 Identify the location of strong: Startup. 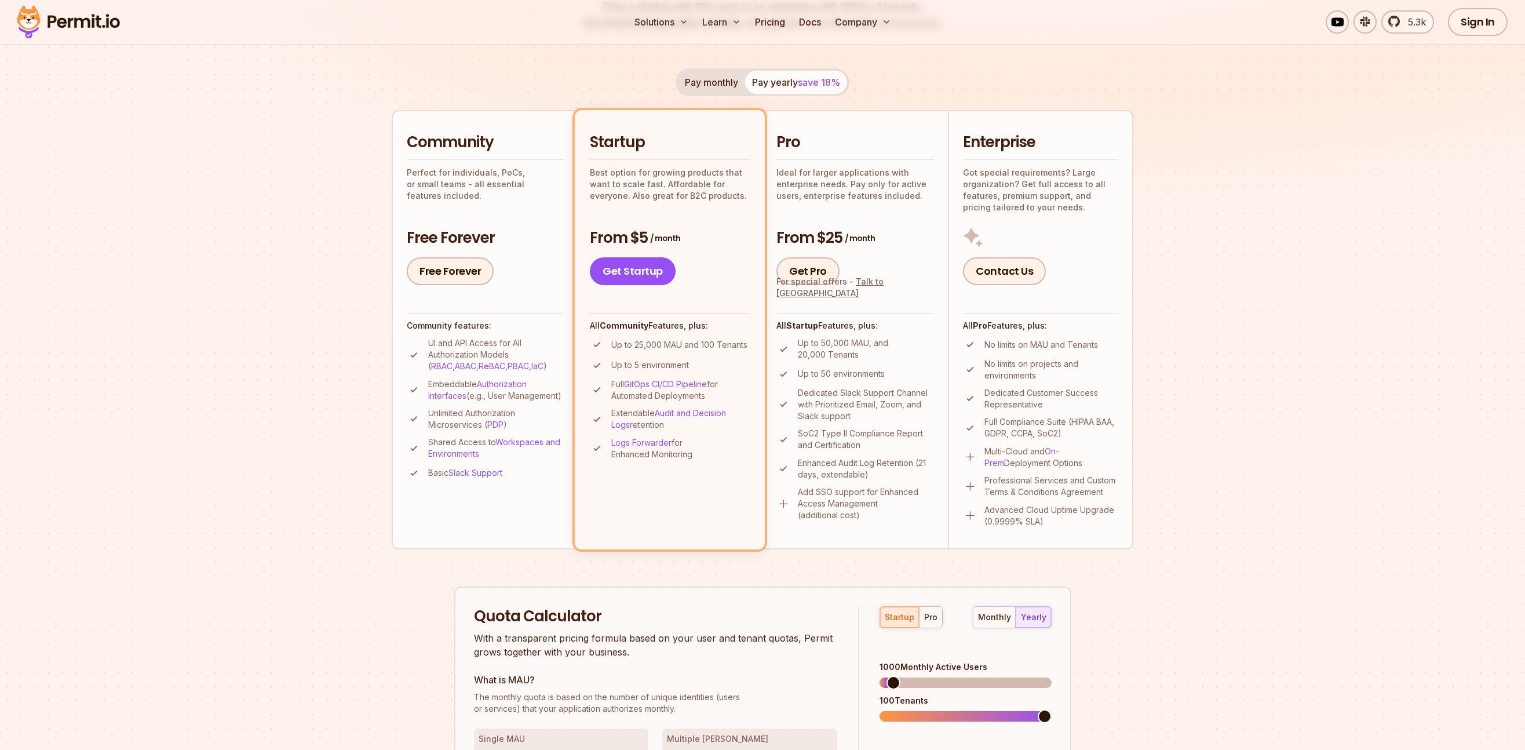
(802, 325).